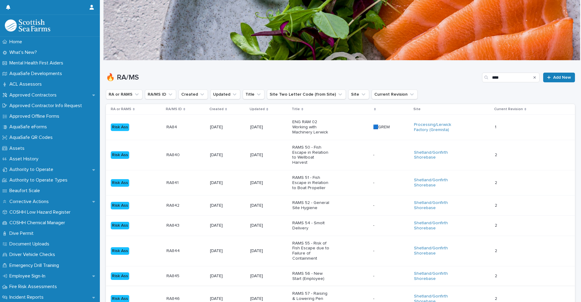 The height and width of the screenshot is (302, 581). I want to click on p: Dive Permit, so click(23, 233).